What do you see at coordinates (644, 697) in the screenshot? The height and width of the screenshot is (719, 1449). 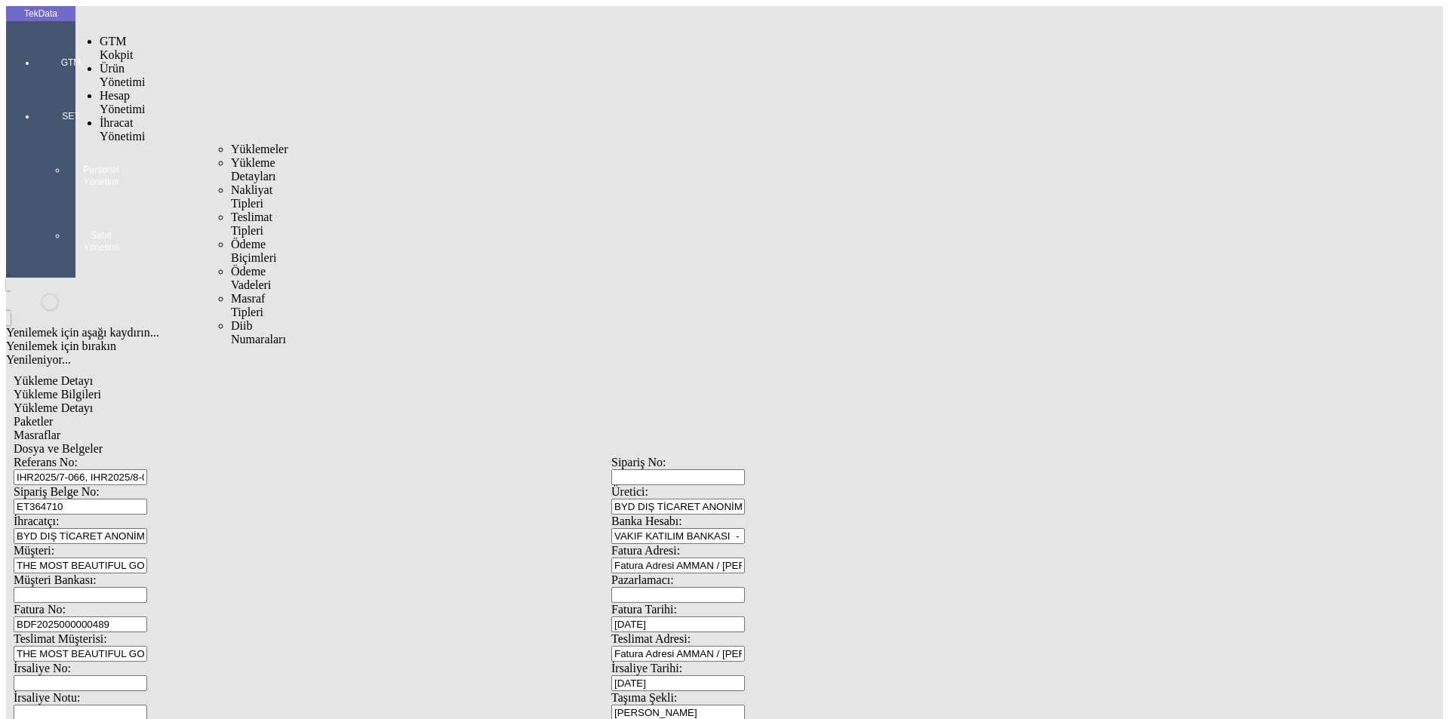 I see `span: Taşıma Şekli:` at bounding box center [644, 697].